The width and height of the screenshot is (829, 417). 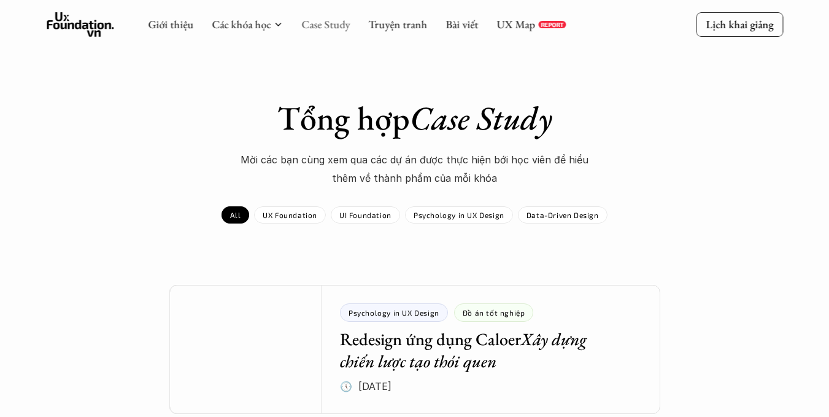 What do you see at coordinates (563, 215) in the screenshot?
I see `a: Data-Driven Design` at bounding box center [563, 215].